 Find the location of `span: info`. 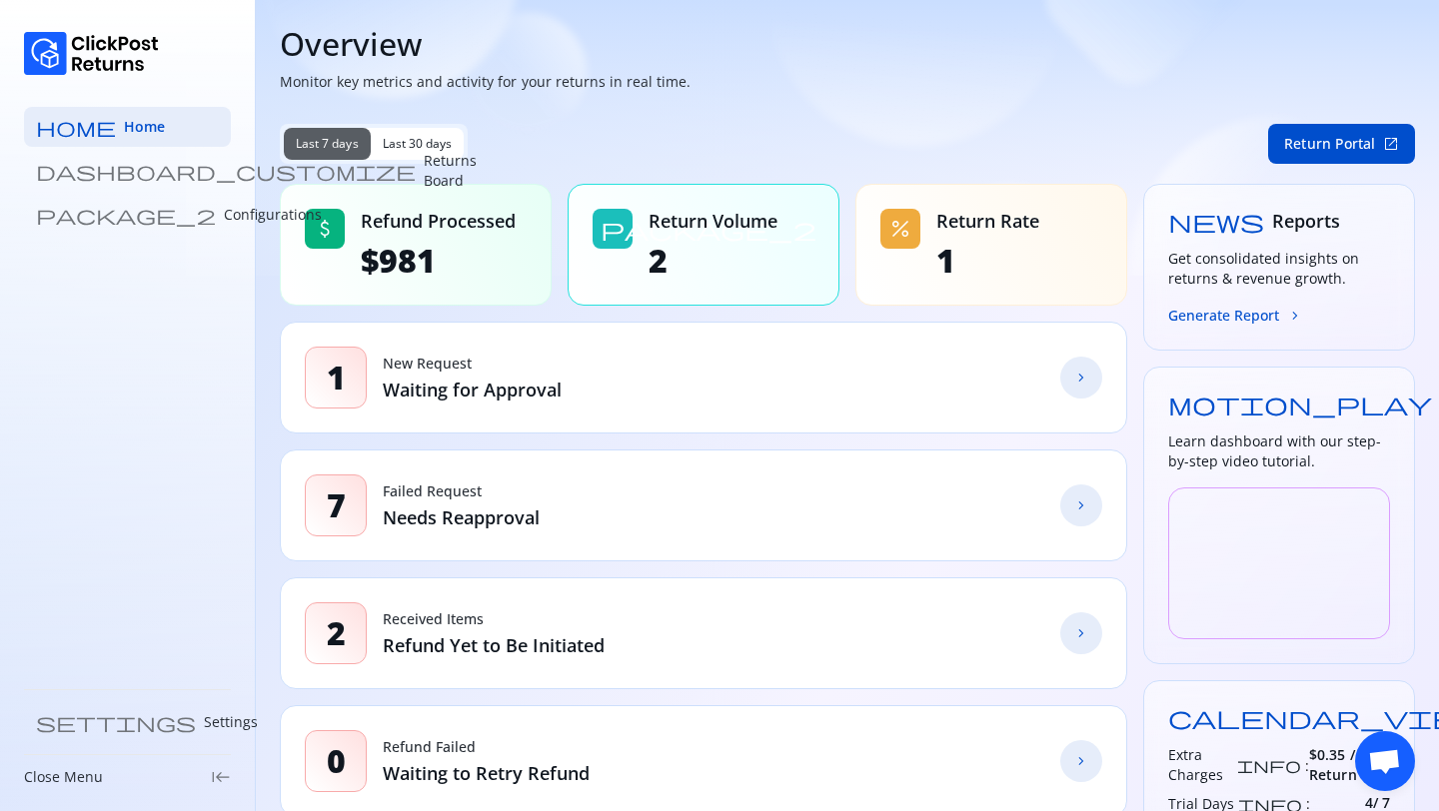

span: info is located at coordinates (1269, 765).